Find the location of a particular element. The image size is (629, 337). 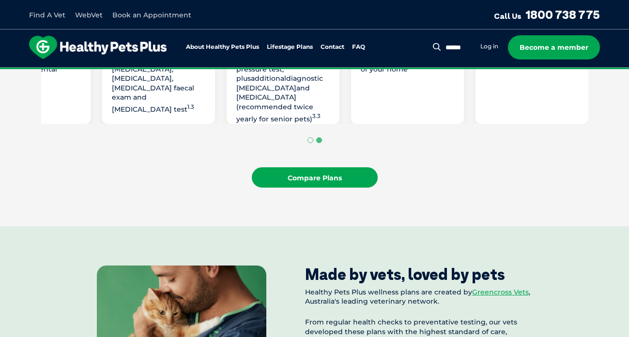

span: (recommended twice yearly for senior pets) is located at coordinates (278, 113).